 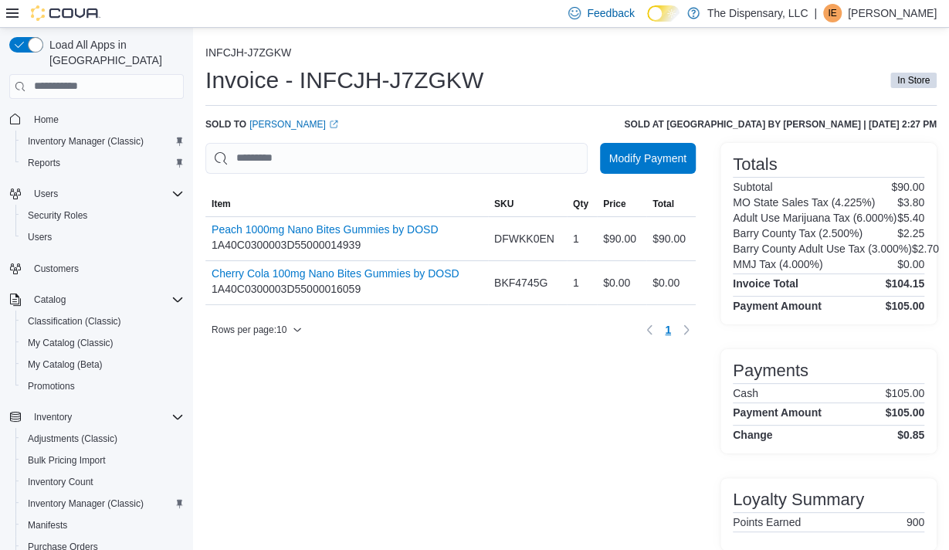 I want to click on a: Adjustments (Classic), so click(x=73, y=439).